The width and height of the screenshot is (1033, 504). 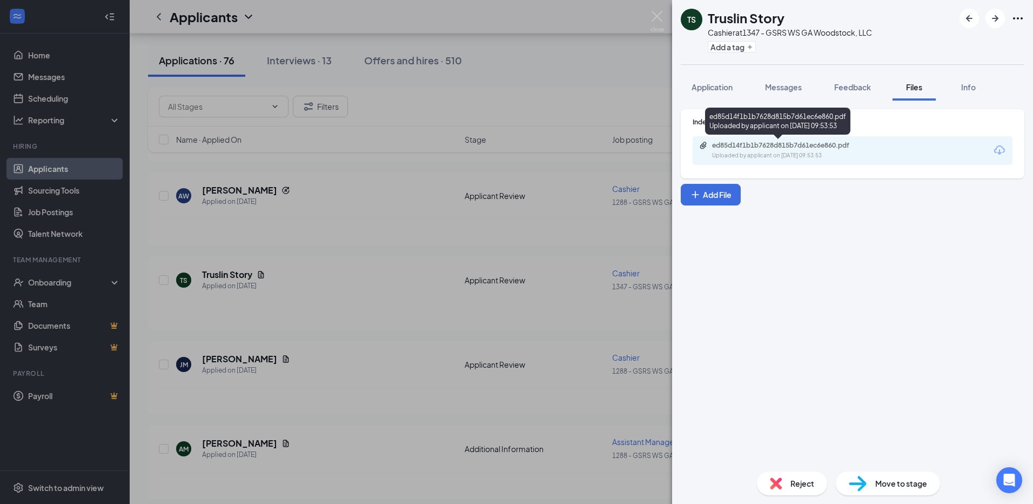 What do you see at coordinates (1018, 18) in the screenshot?
I see `svg: Ellipses` at bounding box center [1018, 18].